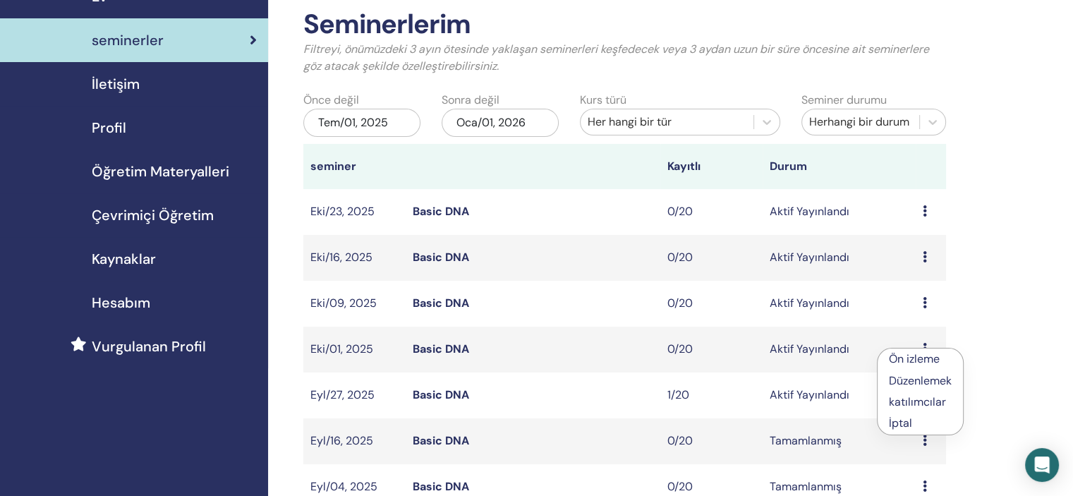 The width and height of the screenshot is (1073, 496). Describe the element at coordinates (603, 100) in the screenshot. I see `label: Kurs türü` at that location.